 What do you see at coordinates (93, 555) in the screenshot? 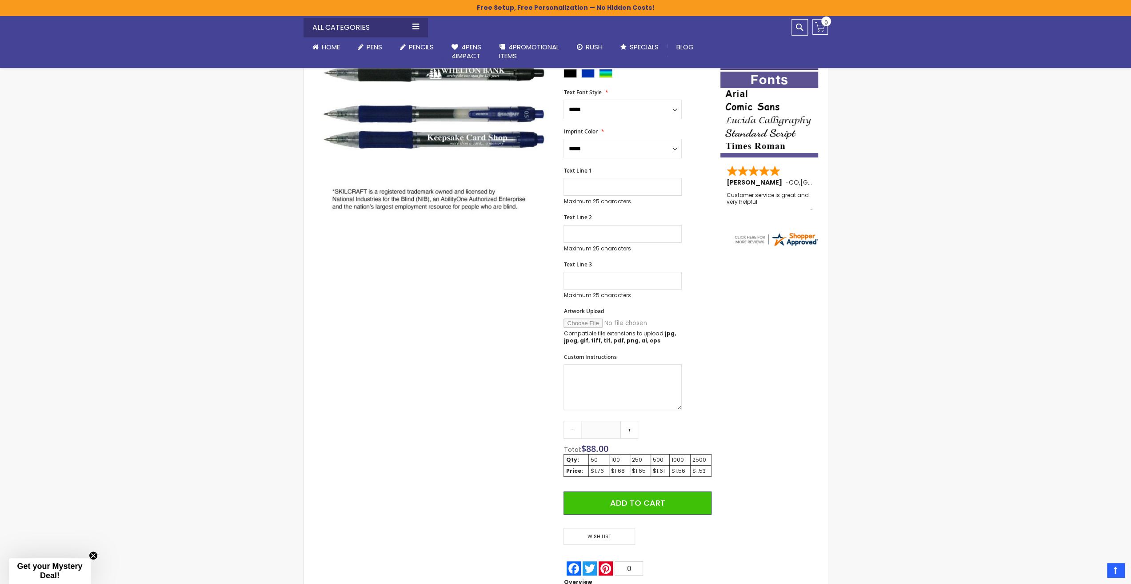
I see `button: Close teaser` at bounding box center [93, 555].